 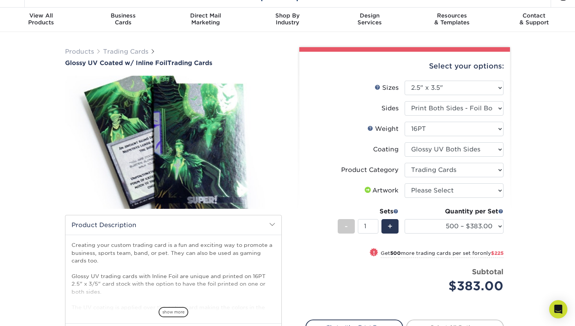 What do you see at coordinates (487, 271) in the screenshot?
I see `strong: Subtotal` at bounding box center [487, 271].